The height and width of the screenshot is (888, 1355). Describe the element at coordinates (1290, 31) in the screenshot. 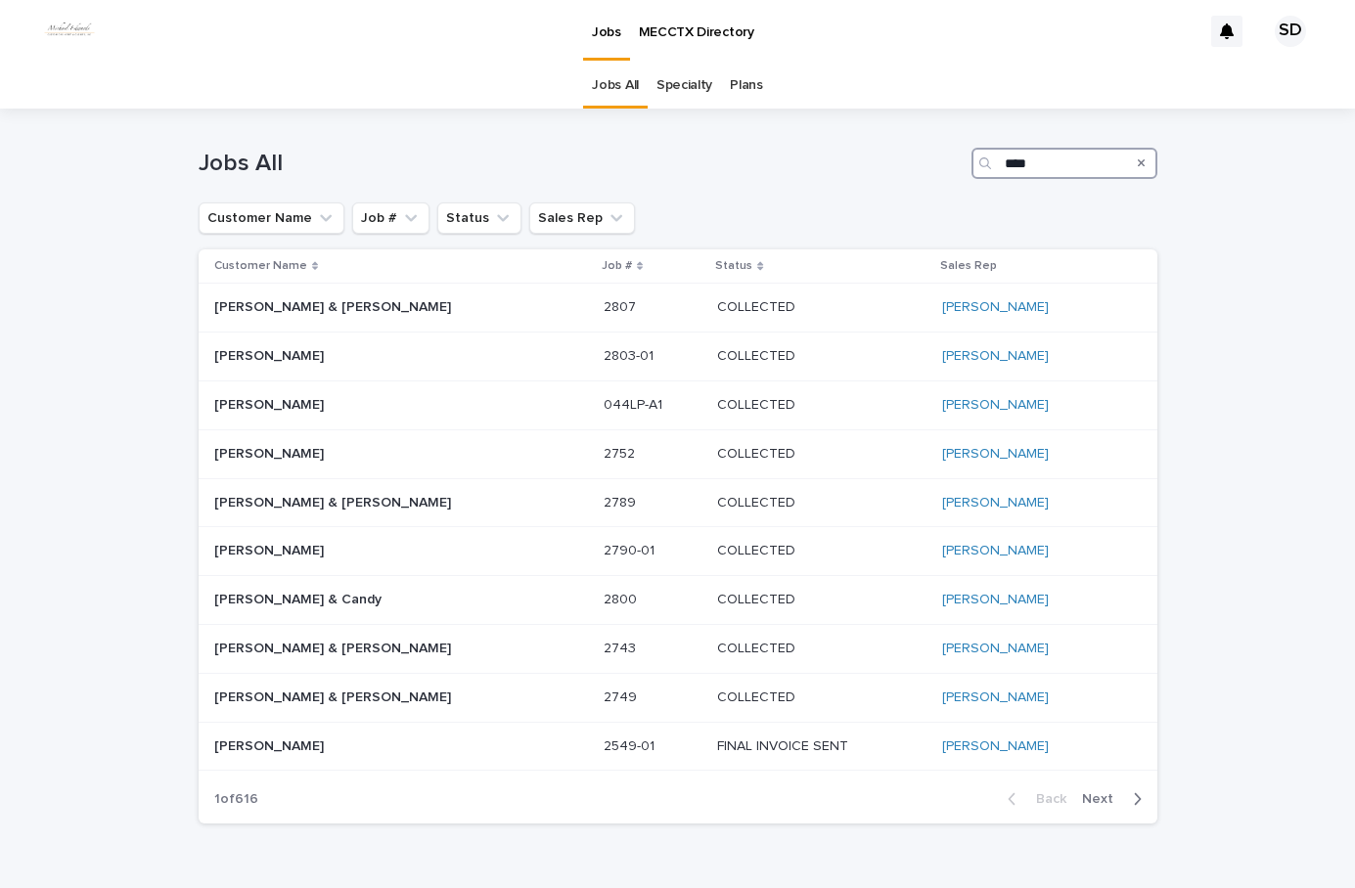

I see `div: SD` at that location.